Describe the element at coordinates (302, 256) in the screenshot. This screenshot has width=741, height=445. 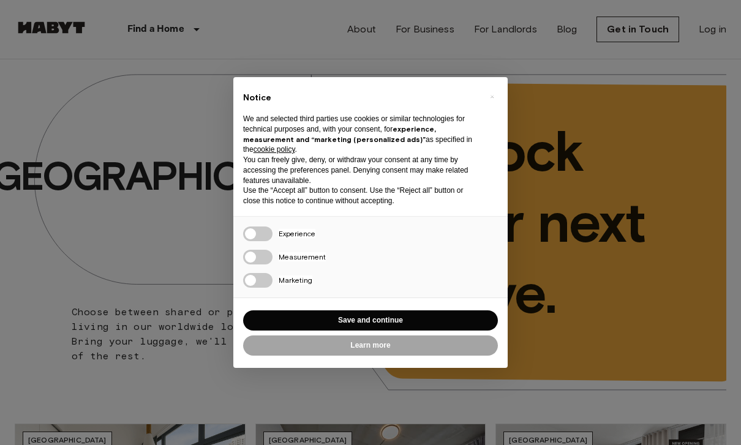
I see `span: Measurement` at that location.